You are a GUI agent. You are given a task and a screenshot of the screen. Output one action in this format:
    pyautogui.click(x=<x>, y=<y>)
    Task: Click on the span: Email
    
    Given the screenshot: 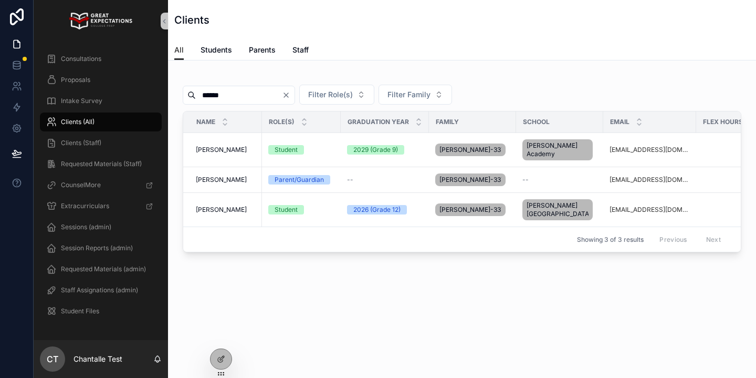 What is the action you would take?
    pyautogui.click(x=620, y=122)
    